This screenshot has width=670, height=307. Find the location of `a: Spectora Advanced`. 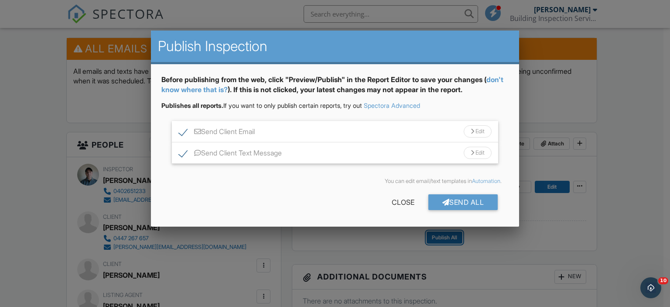

a: Spectora Advanced is located at coordinates (392, 105).